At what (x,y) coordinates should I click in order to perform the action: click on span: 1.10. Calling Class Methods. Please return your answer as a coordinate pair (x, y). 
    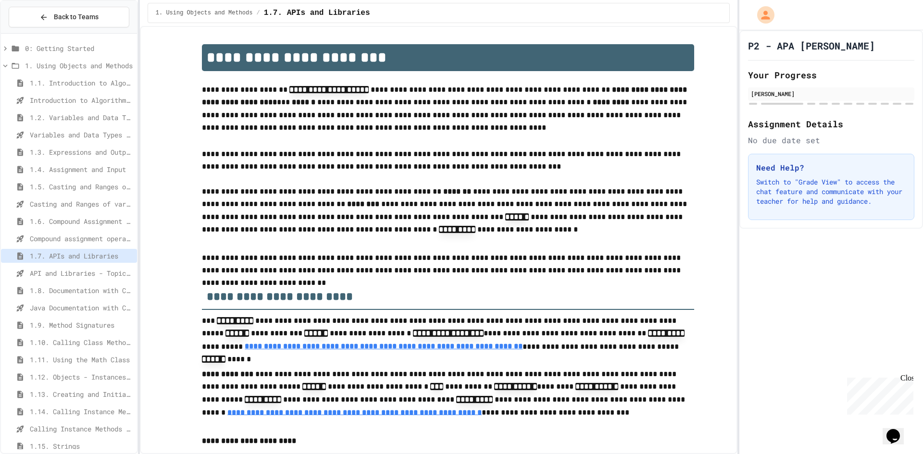
    Looking at the image, I should click on (81, 342).